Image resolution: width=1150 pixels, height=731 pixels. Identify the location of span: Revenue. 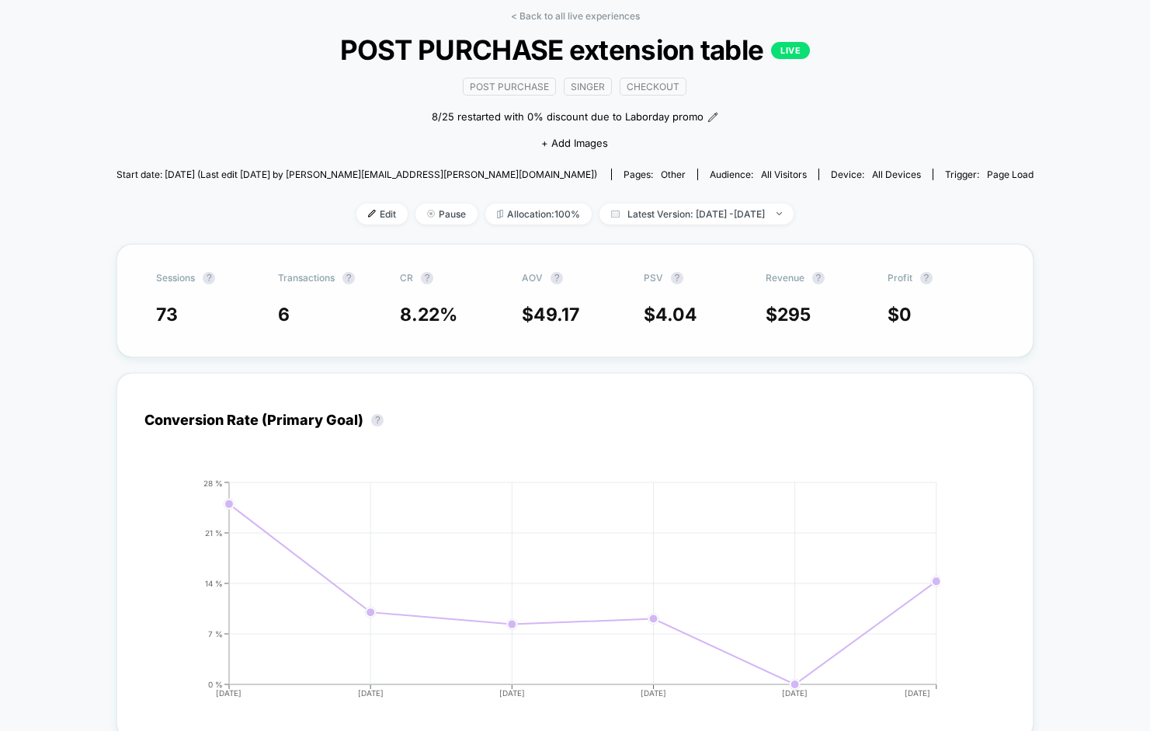
(785, 277).